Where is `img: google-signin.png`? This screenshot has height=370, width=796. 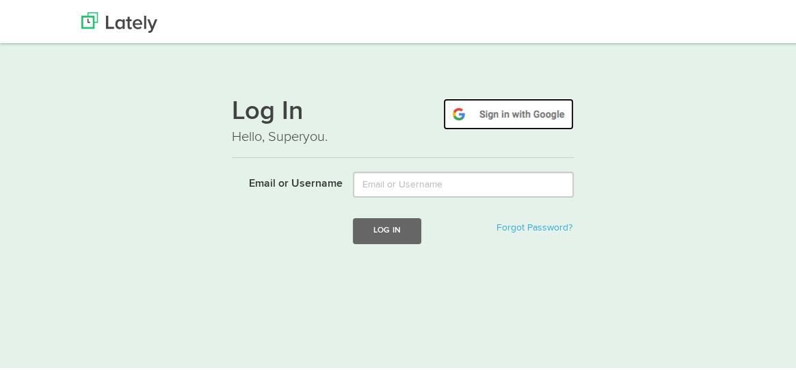
img: google-signin.png is located at coordinates (508, 112).